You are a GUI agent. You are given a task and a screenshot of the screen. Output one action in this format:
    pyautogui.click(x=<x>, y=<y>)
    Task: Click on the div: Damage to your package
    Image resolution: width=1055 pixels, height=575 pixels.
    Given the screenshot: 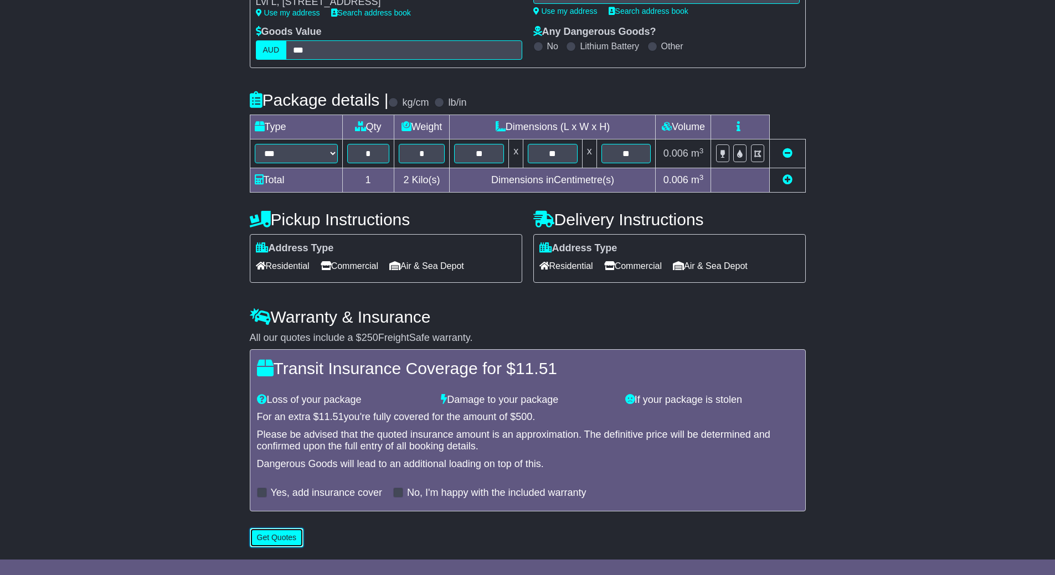 What is the action you would take?
    pyautogui.click(x=527, y=400)
    